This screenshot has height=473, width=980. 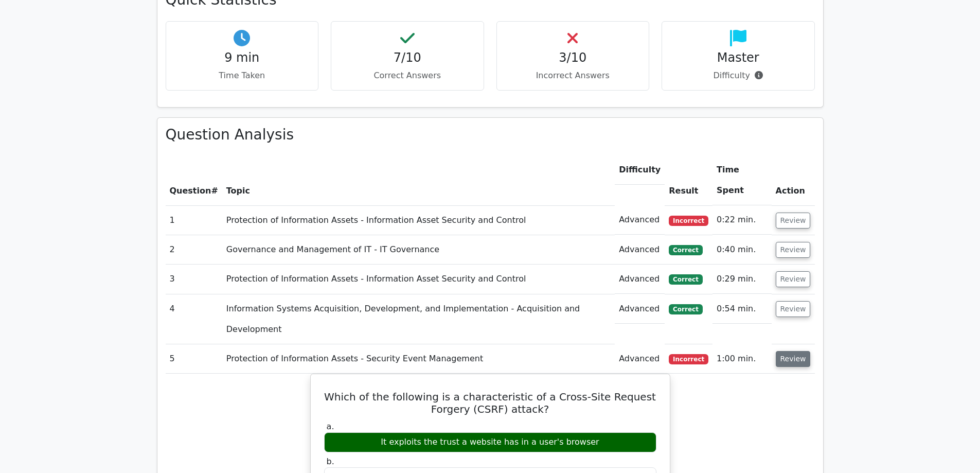 What do you see at coordinates (190, 190) in the screenshot?
I see `span: Question` at bounding box center [190, 190].